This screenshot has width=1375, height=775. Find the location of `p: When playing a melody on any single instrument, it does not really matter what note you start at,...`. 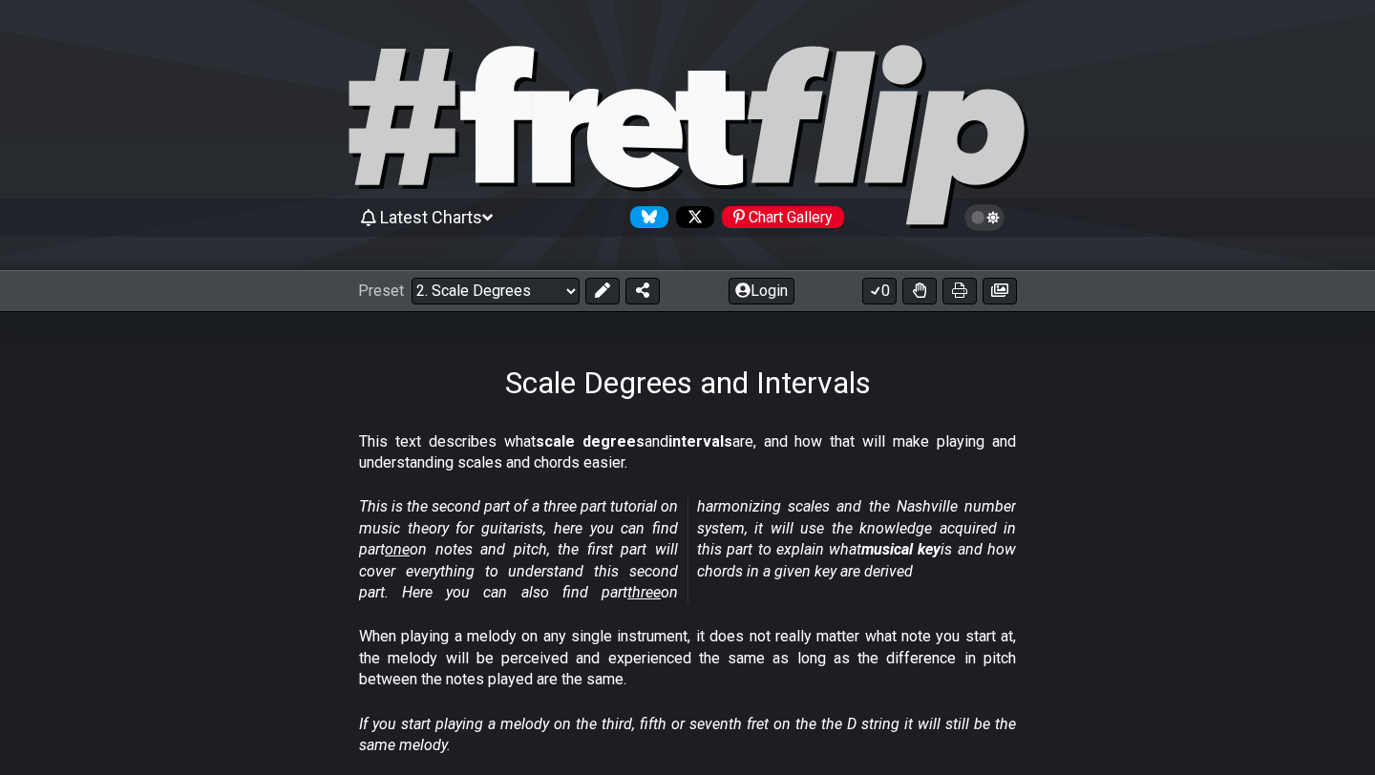

p: When playing a melody on any single instrument, it does not really matter what note you start at,... is located at coordinates (687, 658).